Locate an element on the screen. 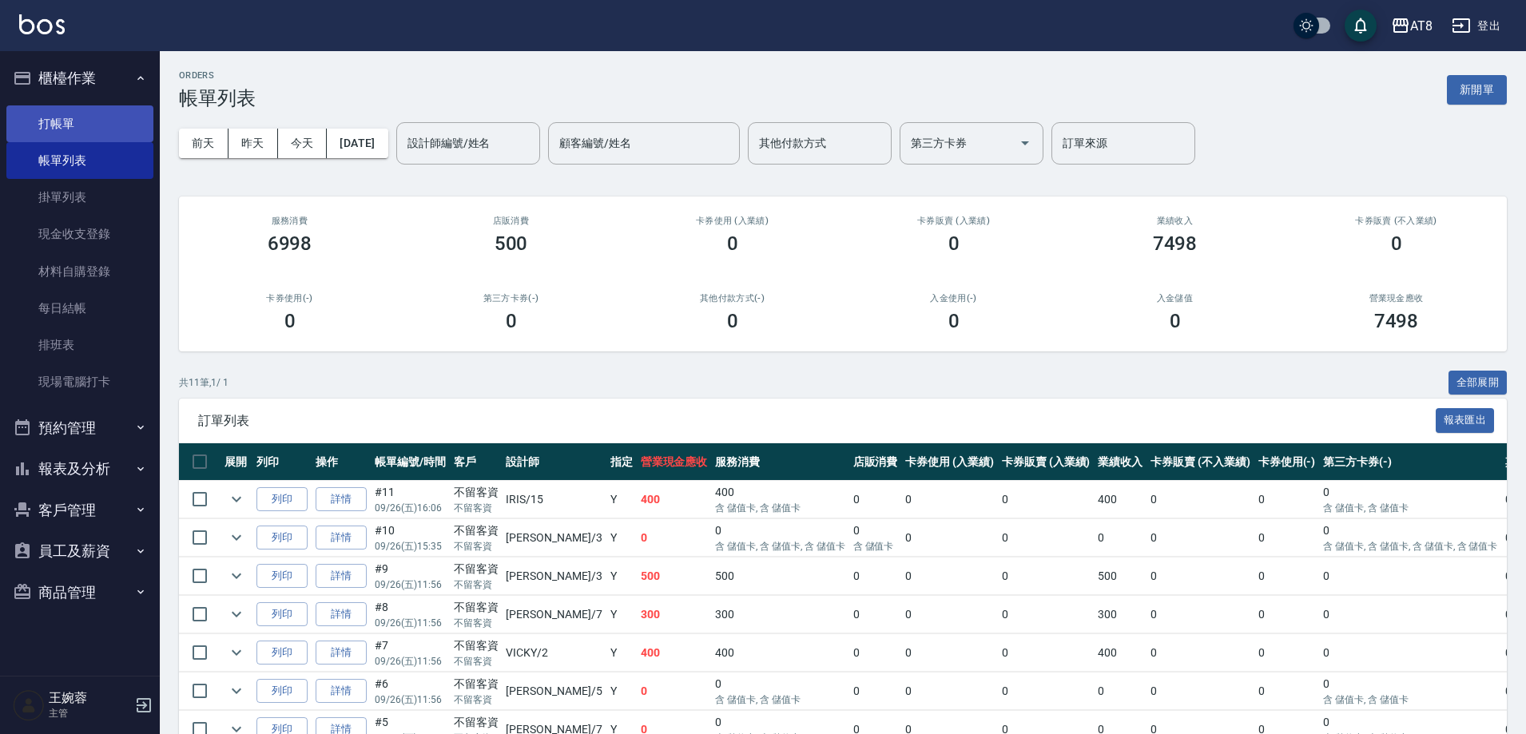 This screenshot has width=1526, height=734. span: 訂單列表 is located at coordinates (817, 421).